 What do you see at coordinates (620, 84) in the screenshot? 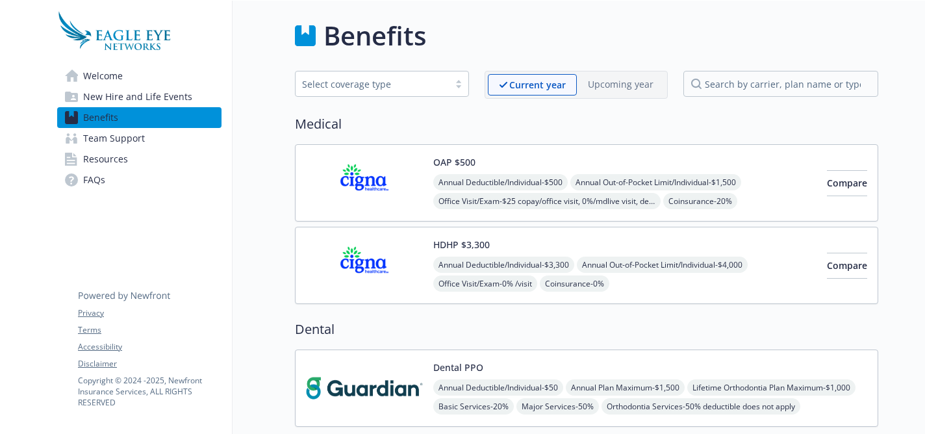
I see `p: Upcoming year` at bounding box center [620, 84].